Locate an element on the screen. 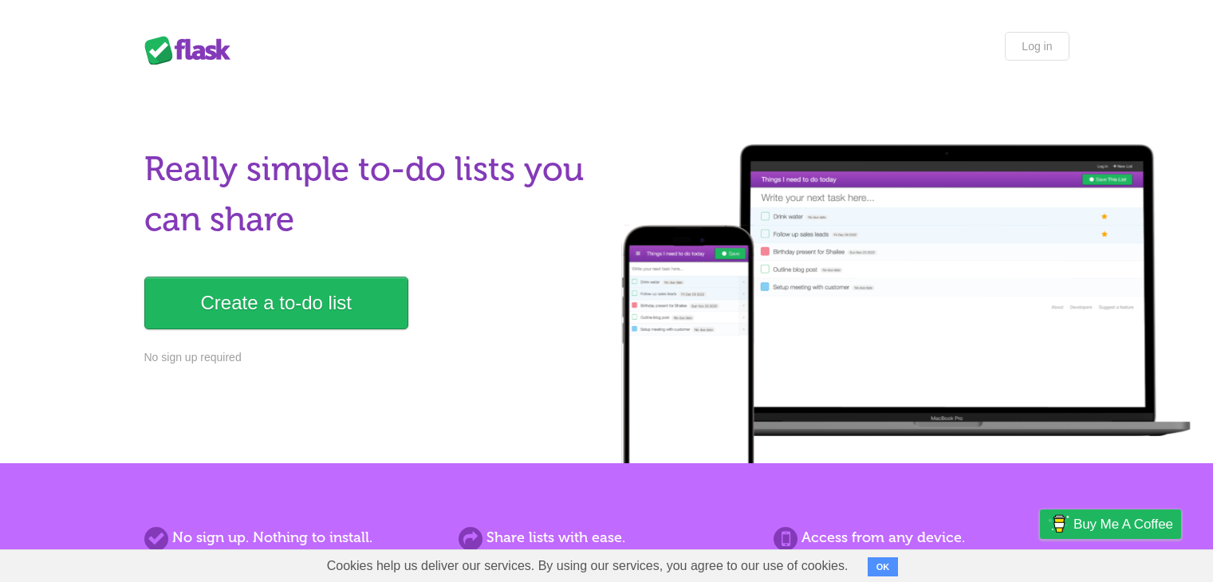 The image size is (1213, 582). span: Buy me a coffee is located at coordinates (1123, 524).